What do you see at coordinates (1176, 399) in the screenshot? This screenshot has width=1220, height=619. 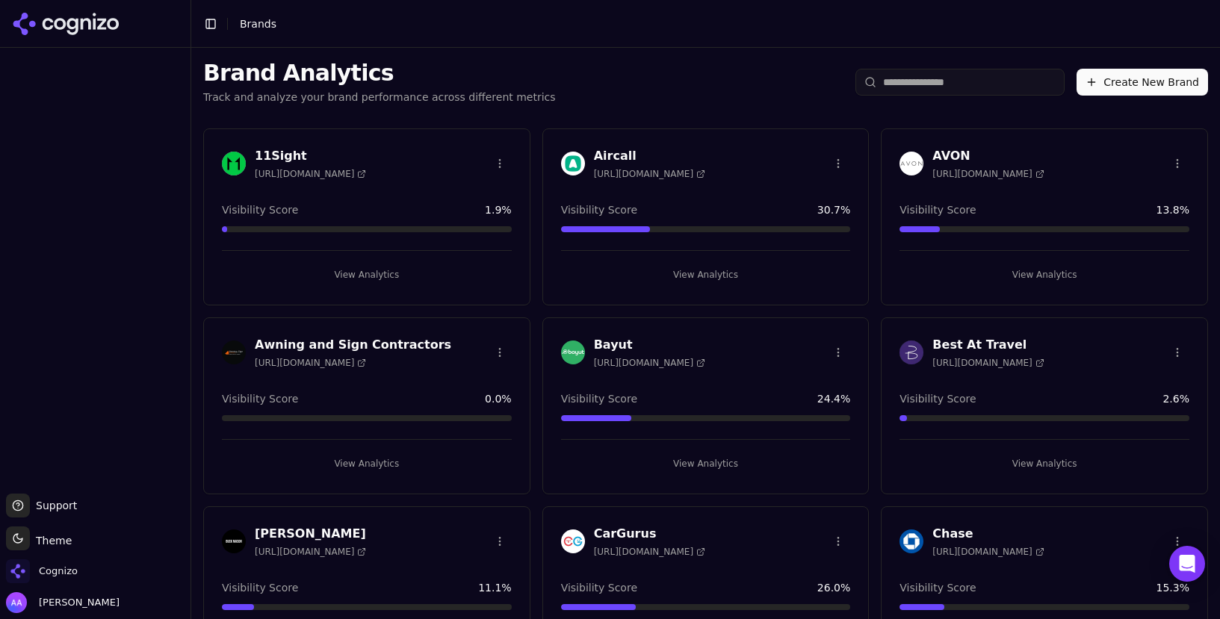 I see `span: 2.6 %` at bounding box center [1176, 399].